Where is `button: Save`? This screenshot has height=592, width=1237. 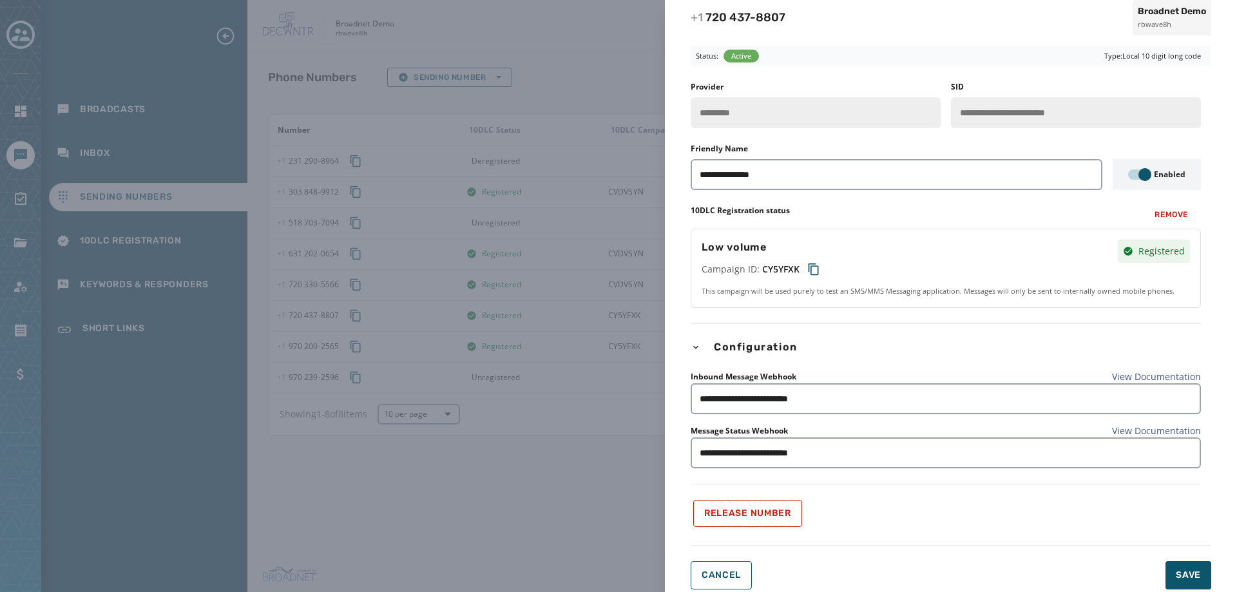 button: Save is located at coordinates (1188, 575).